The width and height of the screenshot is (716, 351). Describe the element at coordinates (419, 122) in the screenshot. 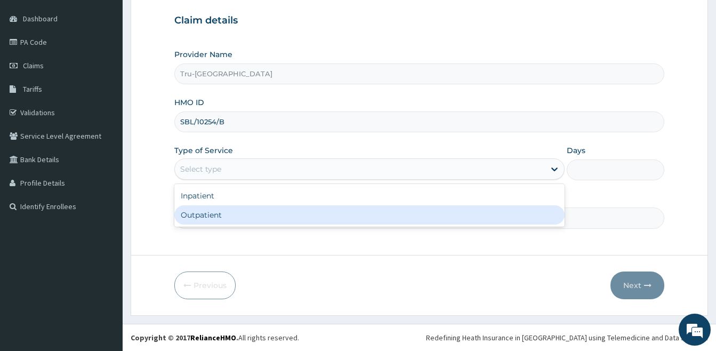

I see `input: Enter HMO ID` at that location.